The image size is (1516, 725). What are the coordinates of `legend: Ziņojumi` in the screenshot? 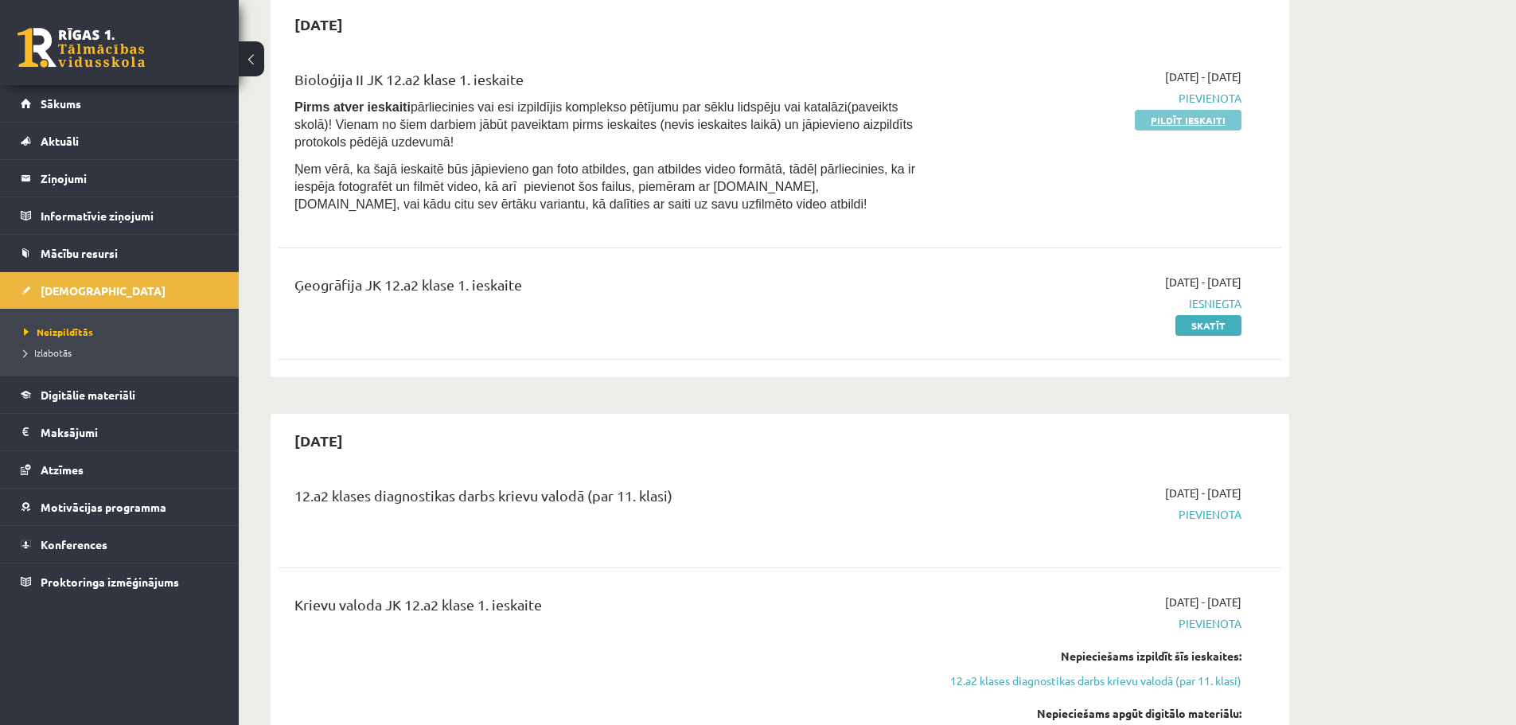 It's located at (130, 178).